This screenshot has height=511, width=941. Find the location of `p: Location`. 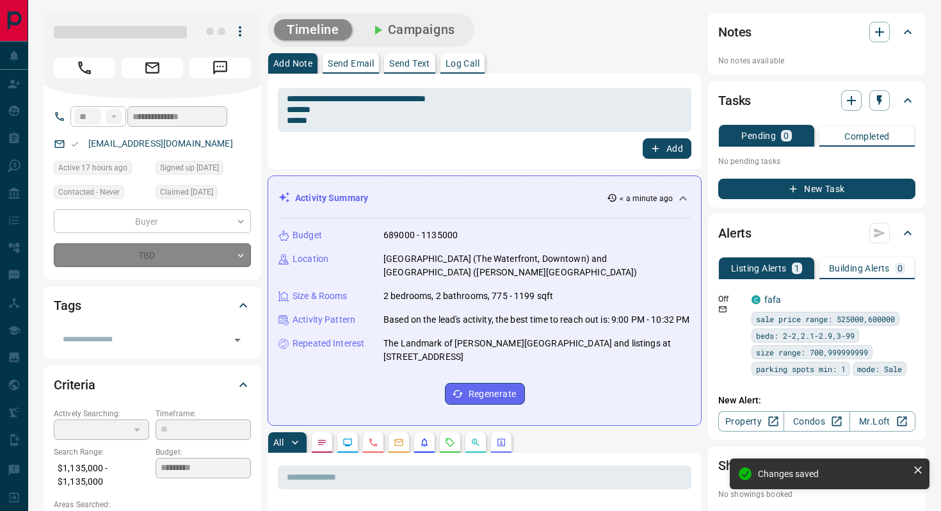

p: Location is located at coordinates (310, 259).